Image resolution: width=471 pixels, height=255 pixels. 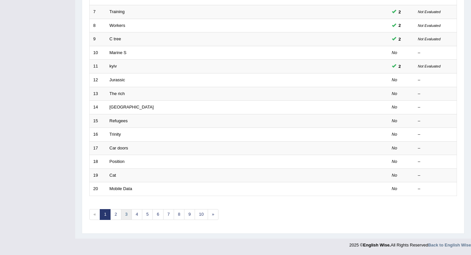 I want to click on td: 8, so click(x=98, y=26).